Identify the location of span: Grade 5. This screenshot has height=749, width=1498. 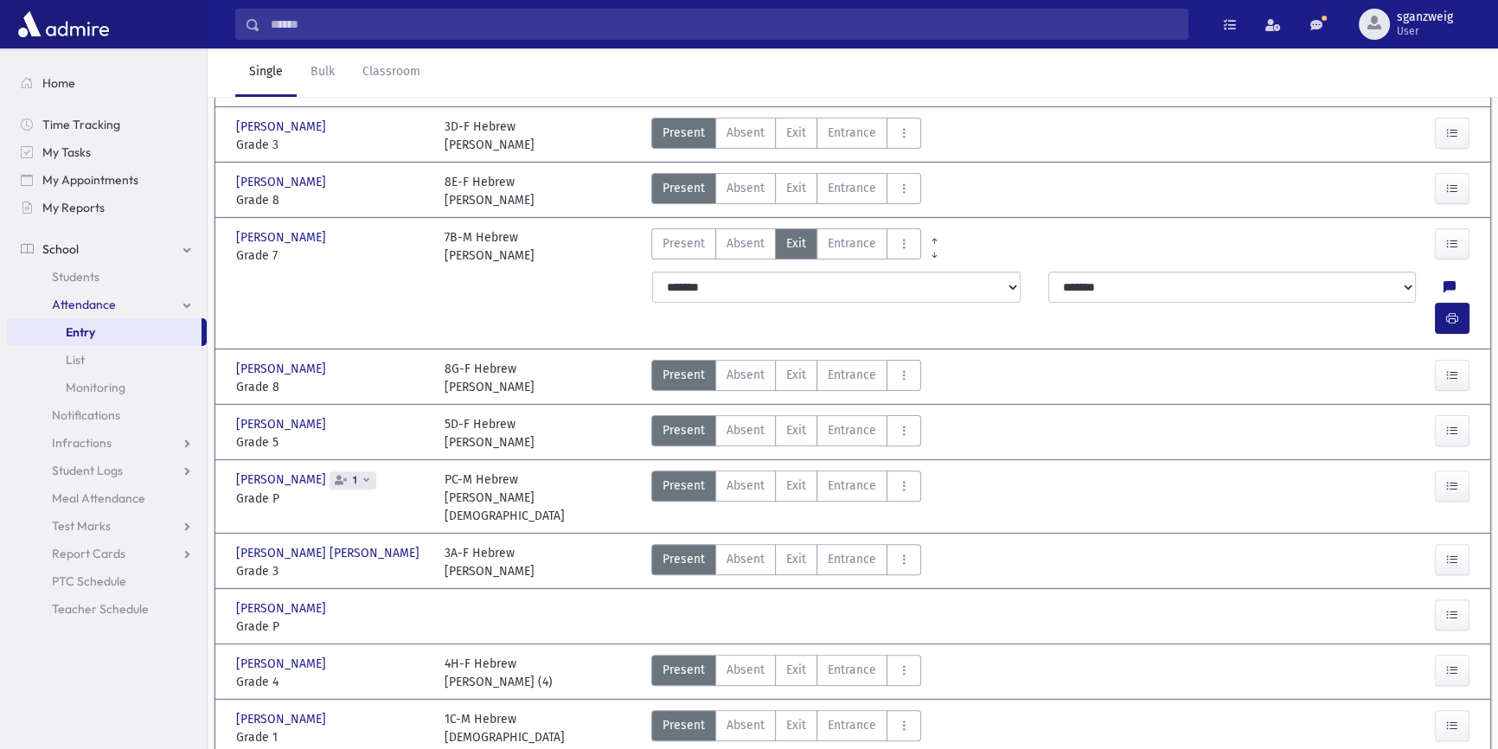
(331, 442).